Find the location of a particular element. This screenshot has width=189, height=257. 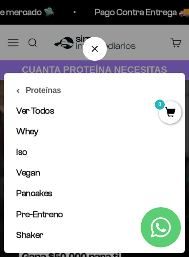

a: 0 is located at coordinates (170, 113).